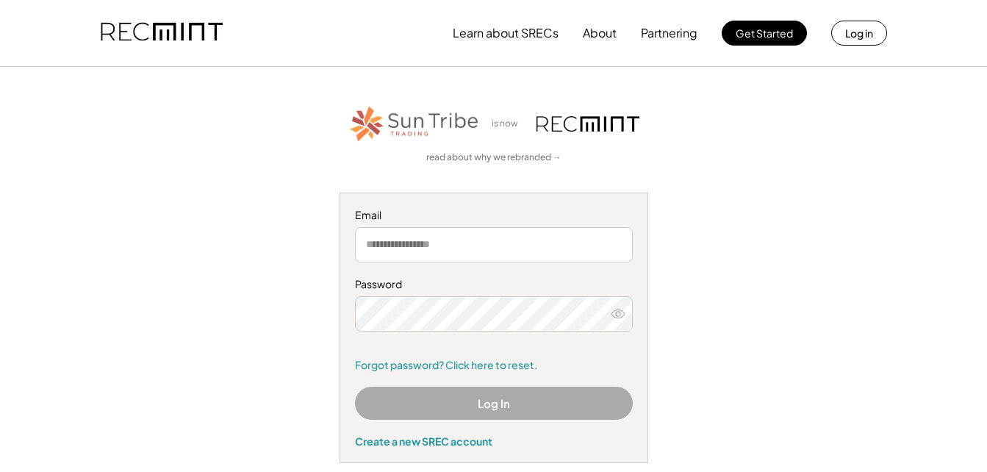 The height and width of the screenshot is (472, 987). What do you see at coordinates (415, 123) in the screenshot?
I see `img: STT_Horizontal_Logo%2B-%2BColor.png` at bounding box center [415, 123].